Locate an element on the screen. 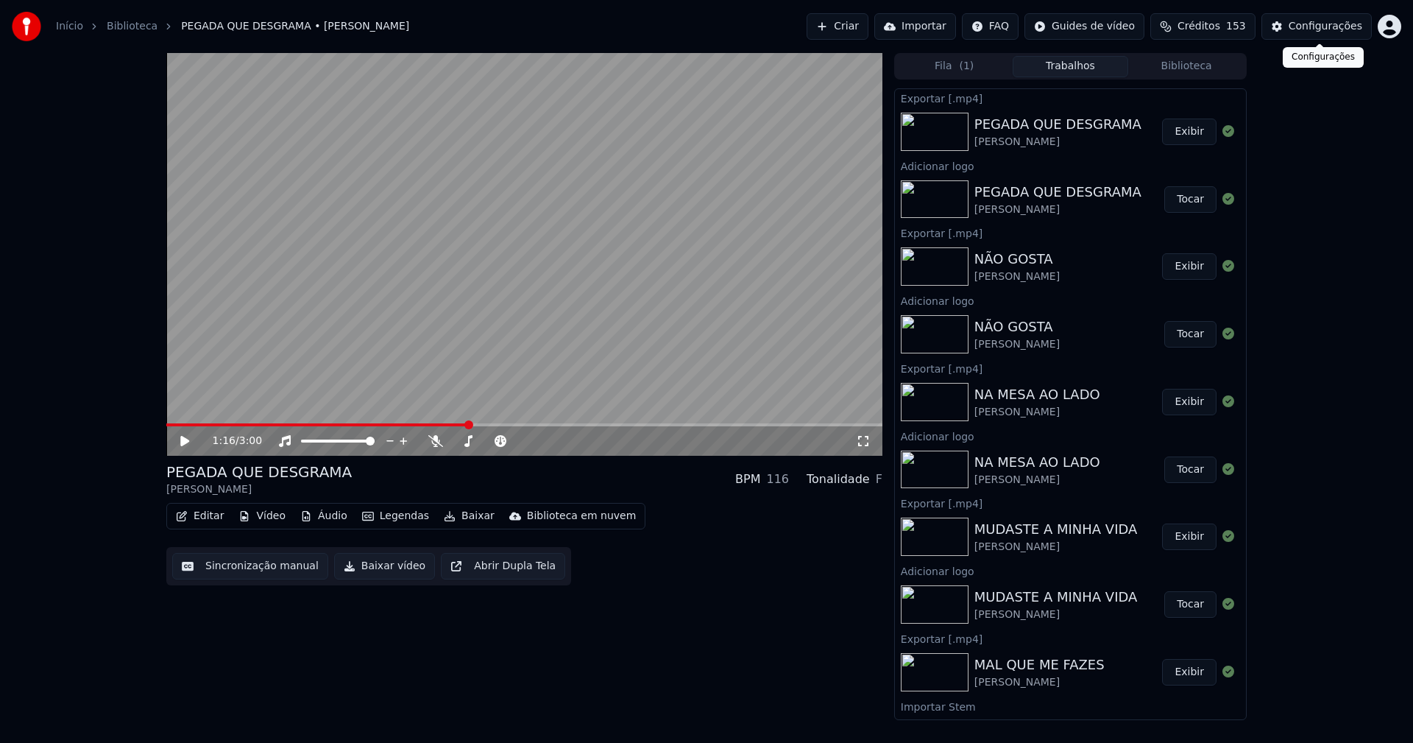  div: MAL QUE ME FAZES is located at coordinates (1039, 665).